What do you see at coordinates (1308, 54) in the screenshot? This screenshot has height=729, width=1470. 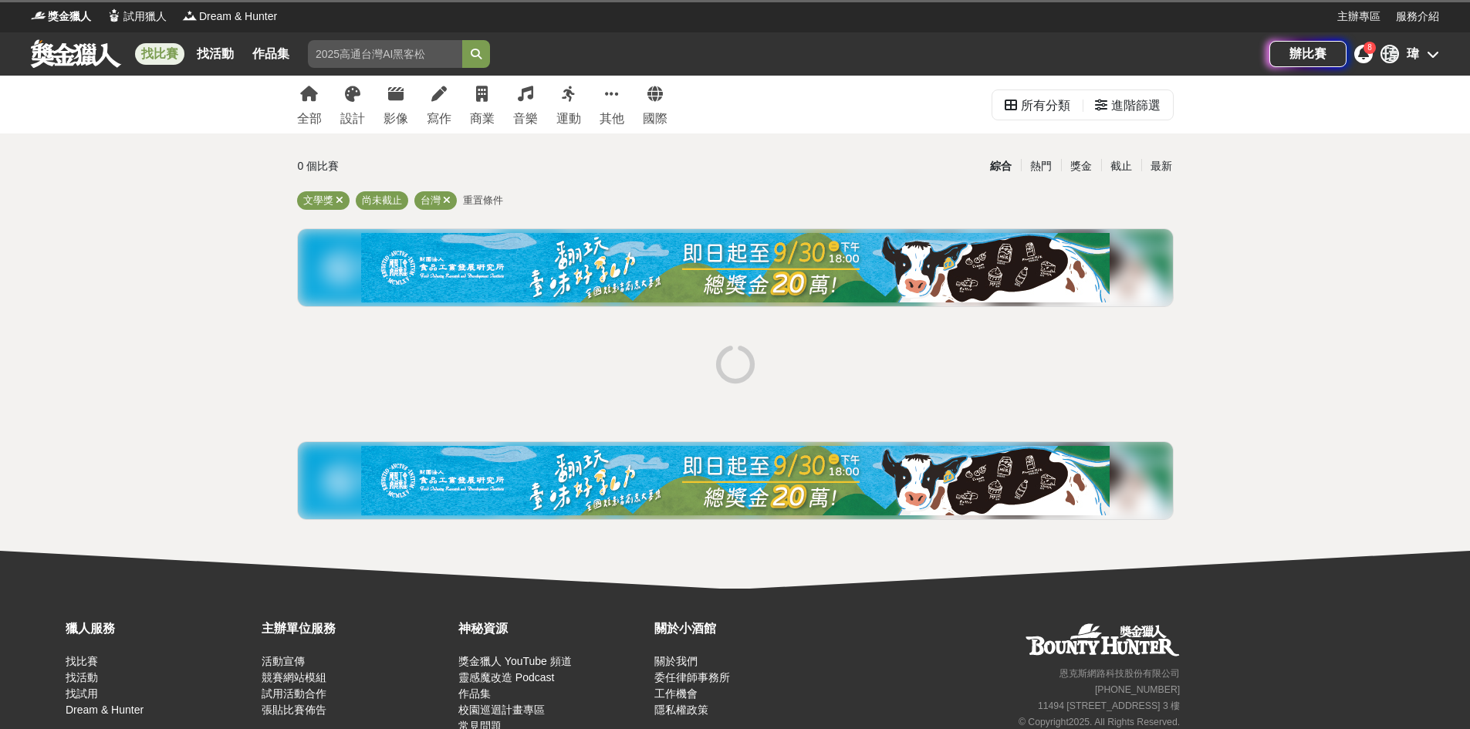 I see `a: 辦比賽` at bounding box center [1308, 54].